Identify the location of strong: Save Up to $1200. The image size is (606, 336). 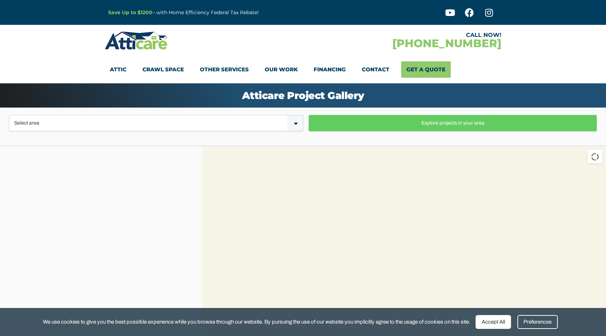
(130, 12).